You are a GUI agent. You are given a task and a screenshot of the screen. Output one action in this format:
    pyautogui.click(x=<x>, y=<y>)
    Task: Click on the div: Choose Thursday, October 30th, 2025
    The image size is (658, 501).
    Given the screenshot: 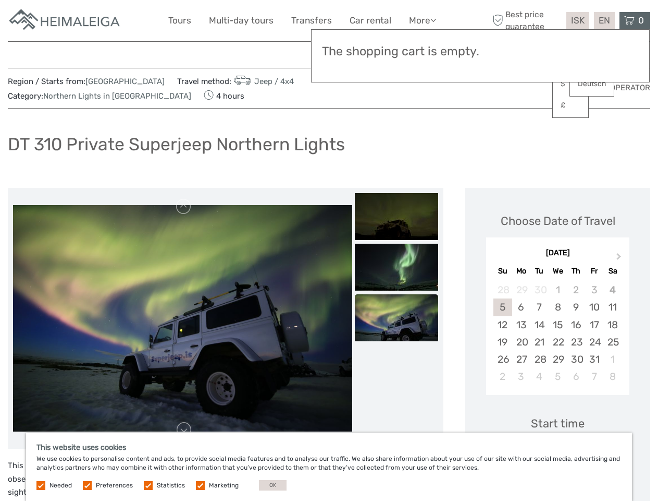 What is the action you would take?
    pyautogui.click(x=576, y=359)
    